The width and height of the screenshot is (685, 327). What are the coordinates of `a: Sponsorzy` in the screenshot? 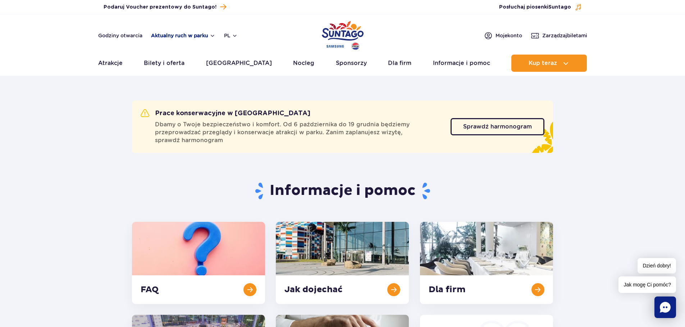 It's located at (351, 63).